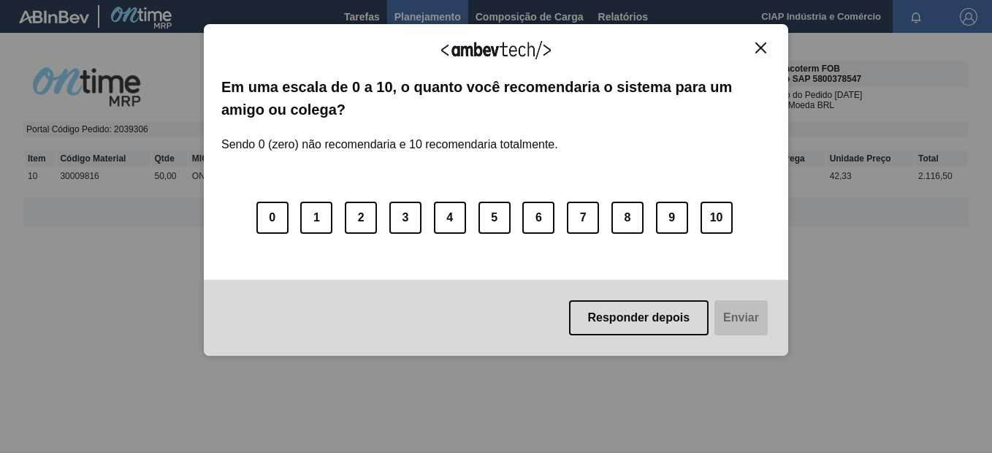 The image size is (992, 453). I want to click on button: Responder depois, so click(639, 318).